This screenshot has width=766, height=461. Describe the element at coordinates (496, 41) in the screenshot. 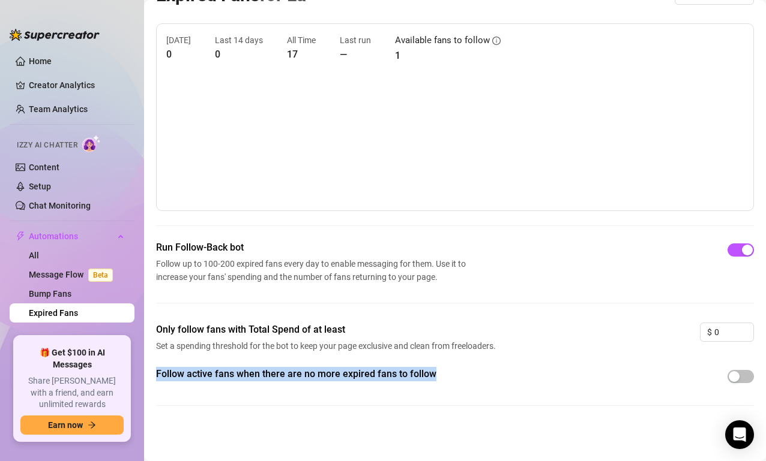

I see `span: info-circle` at that location.